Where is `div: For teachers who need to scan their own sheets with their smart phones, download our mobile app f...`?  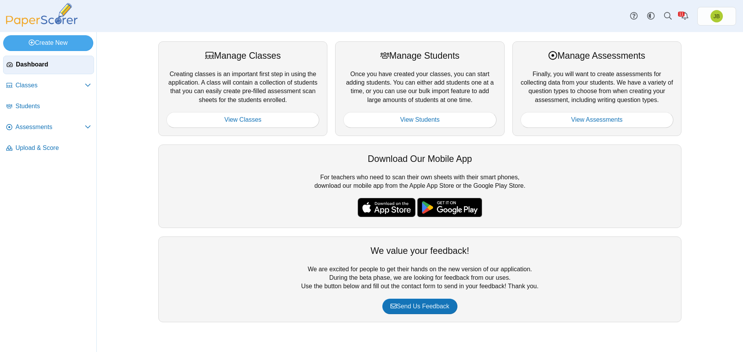
div: For teachers who need to scan their own sheets with their smart phones, download our mobile app f... is located at coordinates (420, 186).